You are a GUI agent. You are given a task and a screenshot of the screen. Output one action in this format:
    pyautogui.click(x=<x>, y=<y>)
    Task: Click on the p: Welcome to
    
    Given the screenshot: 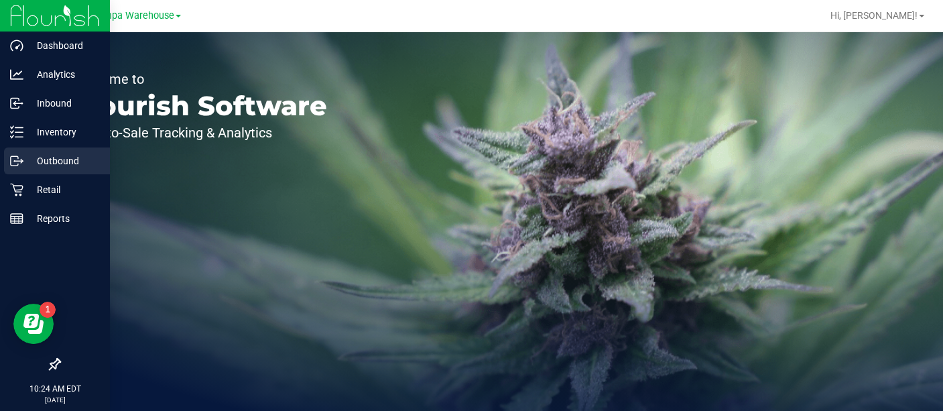 What is the action you would take?
    pyautogui.click(x=200, y=79)
    